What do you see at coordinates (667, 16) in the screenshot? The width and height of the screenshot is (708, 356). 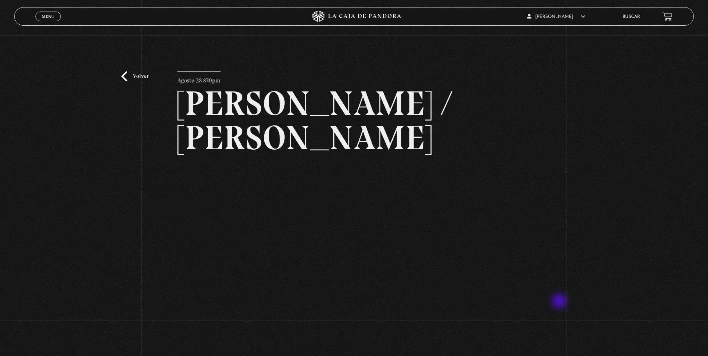 I see `a: View your shopping cart` at bounding box center [667, 16].